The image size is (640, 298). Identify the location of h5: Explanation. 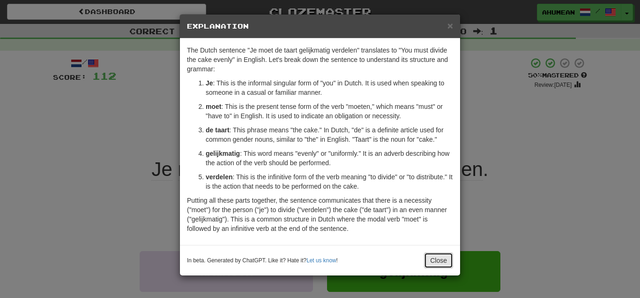
(320, 26).